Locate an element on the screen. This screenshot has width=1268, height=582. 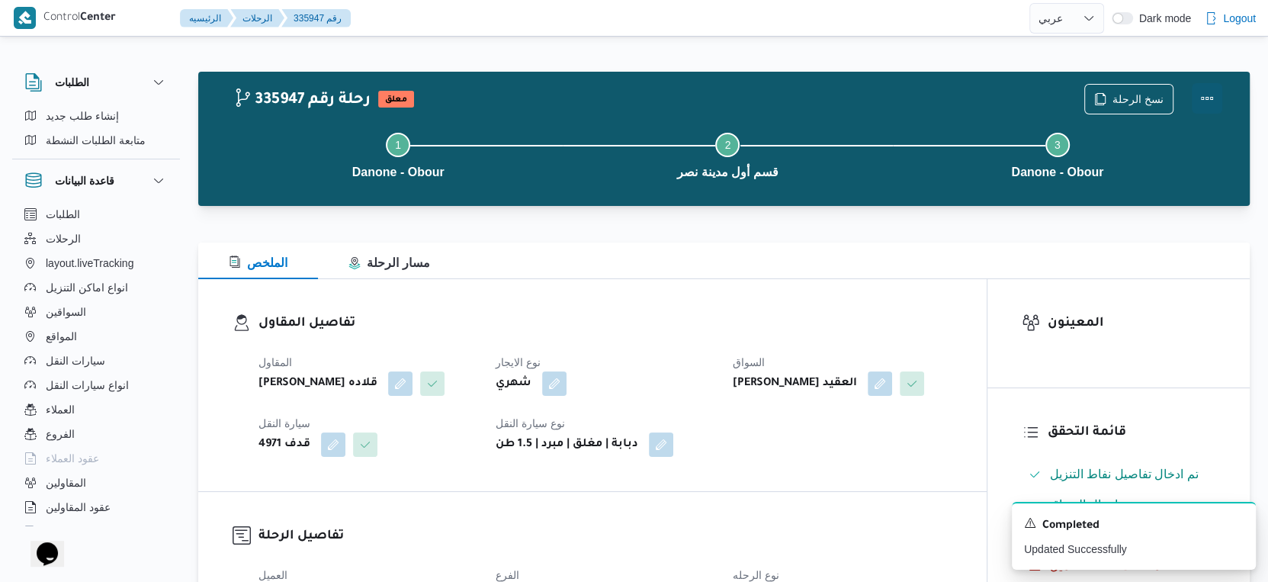
button: قسم أول مدينة نصر is located at coordinates (727, 154).